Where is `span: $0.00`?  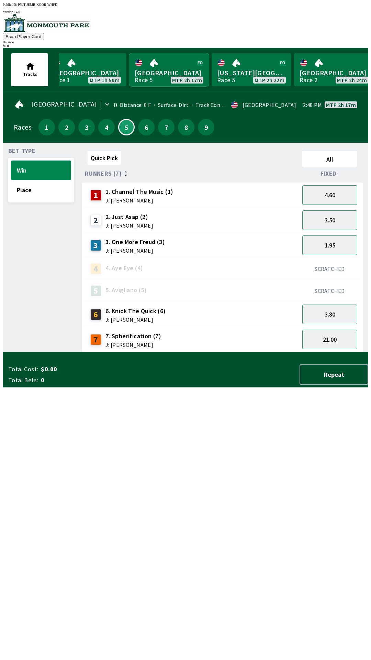
span: $0.00 is located at coordinates (95, 369).